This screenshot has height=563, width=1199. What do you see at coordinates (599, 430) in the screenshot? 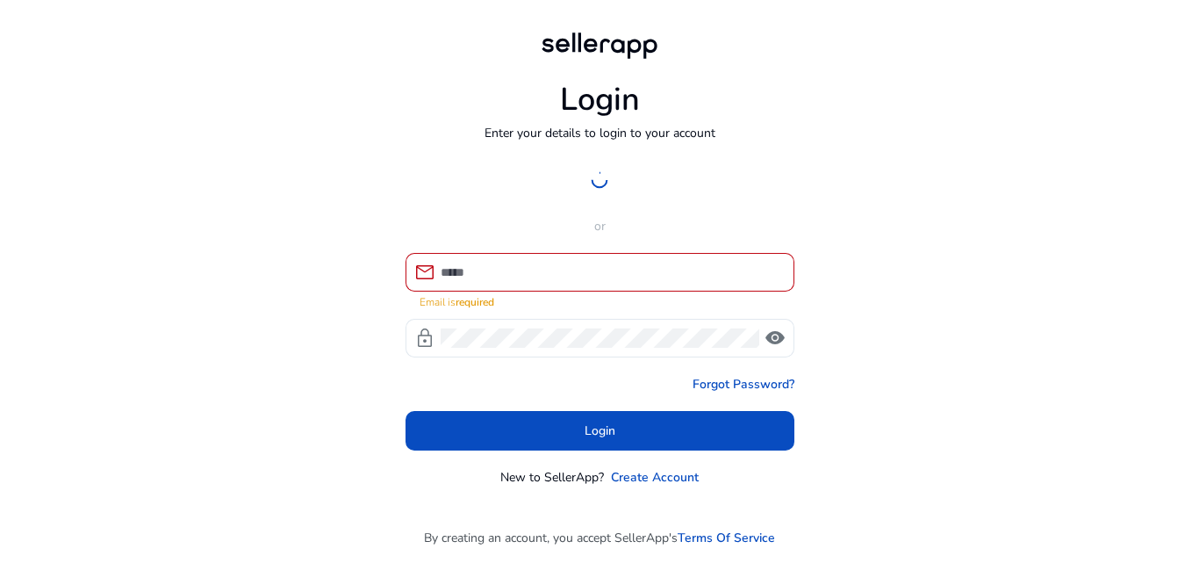
I see `button: Login` at bounding box center [599, 430].